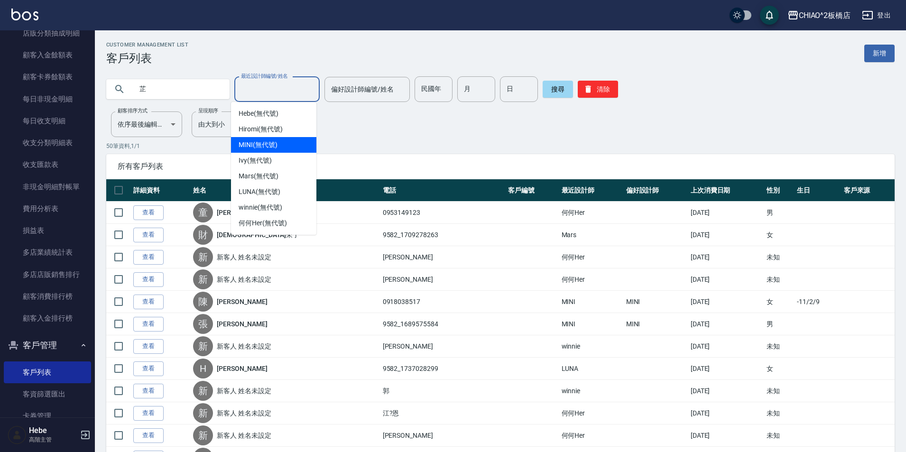 The image size is (906, 452). What do you see at coordinates (443, 369) in the screenshot?
I see `td: 9582_1737028299` at bounding box center [443, 369].